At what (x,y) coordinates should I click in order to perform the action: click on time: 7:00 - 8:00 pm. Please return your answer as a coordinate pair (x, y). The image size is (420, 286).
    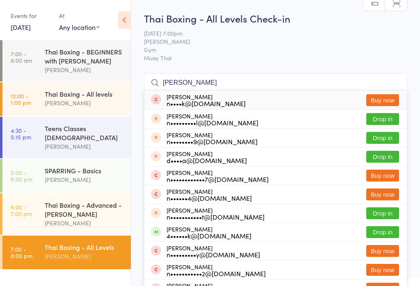
    Looking at the image, I should click on (21, 252).